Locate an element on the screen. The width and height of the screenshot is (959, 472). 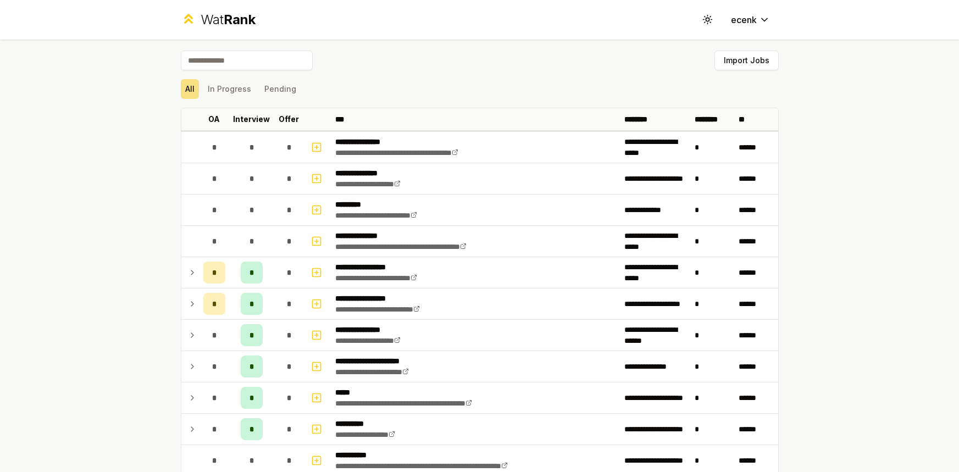
button: In Progress is located at coordinates (229, 89).